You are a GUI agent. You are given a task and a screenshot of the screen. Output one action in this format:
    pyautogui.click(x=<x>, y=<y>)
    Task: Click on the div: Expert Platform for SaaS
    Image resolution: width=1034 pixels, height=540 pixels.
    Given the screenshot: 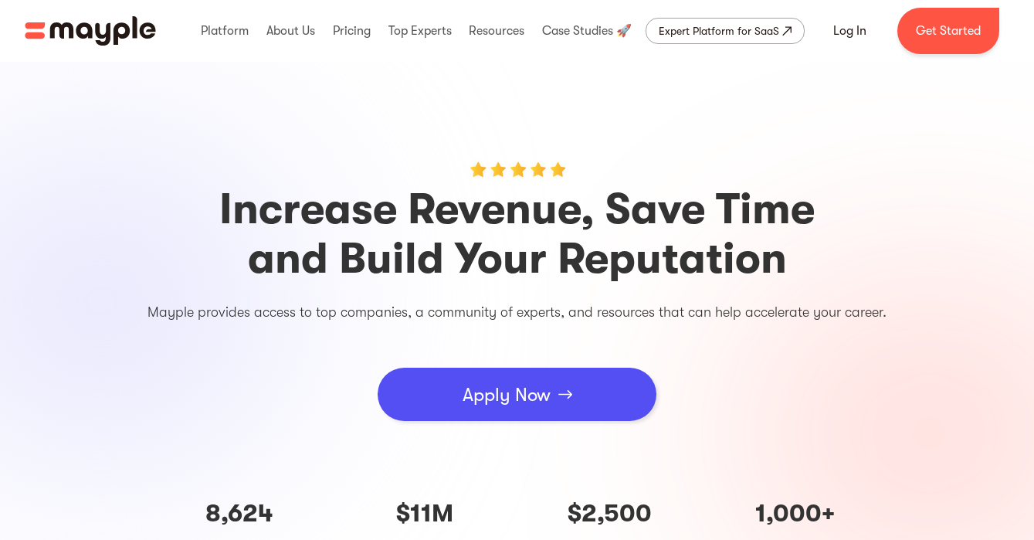 What is the action you would take?
    pyautogui.click(x=719, y=31)
    